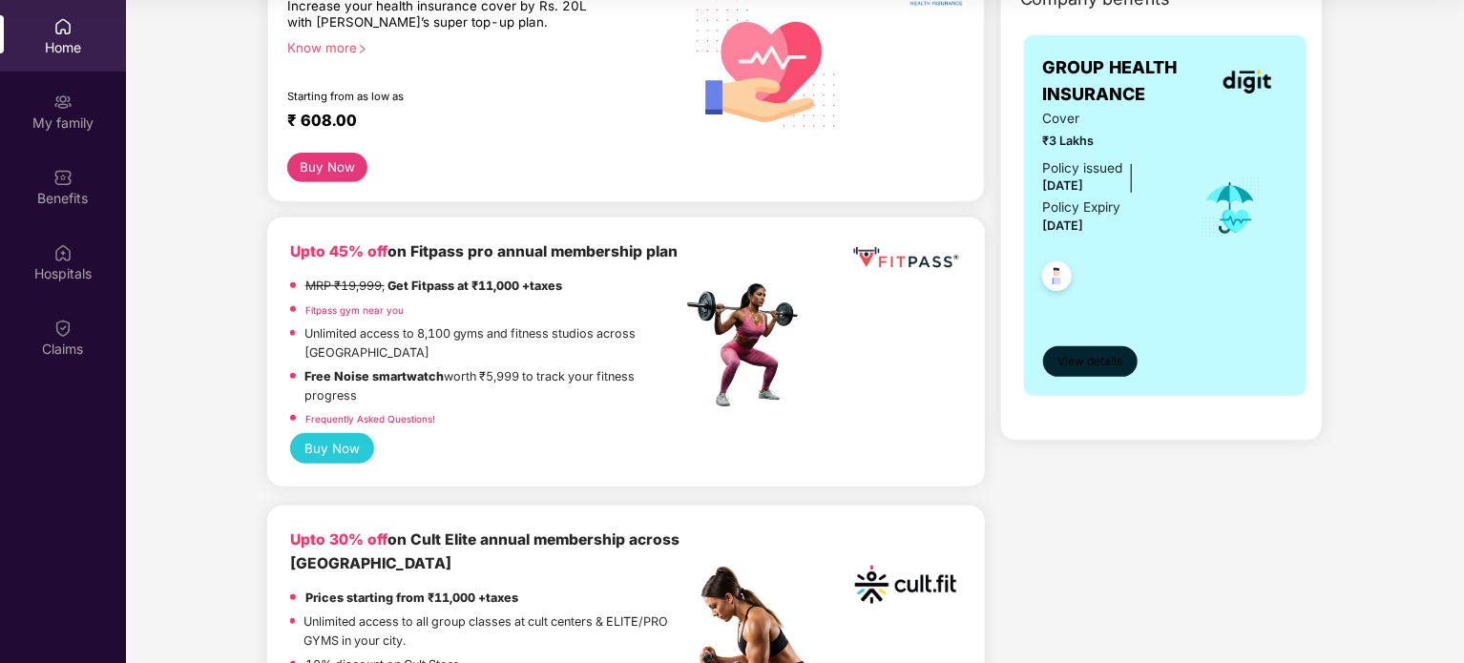 This screenshot has height=663, width=1464. I want to click on img: svg+xml;base64,PHN2ZyBpZD0iQmVuZWZpdHMiIHhtbG5zPSJodHRwOi8vd3d3LnczLm9yZy8yMDAwL3N2ZyIgd2lkdGg9Ij..., so click(63, 177).